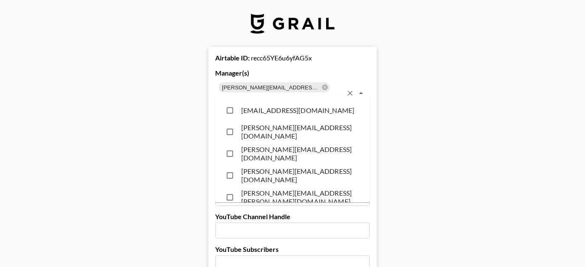  I want to click on strong: Airtable ID:, so click(232, 58).